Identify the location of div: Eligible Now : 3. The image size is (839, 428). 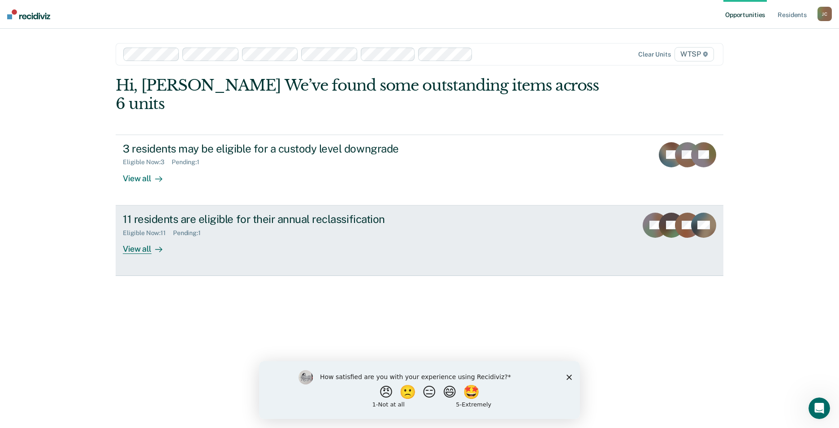
(147, 162).